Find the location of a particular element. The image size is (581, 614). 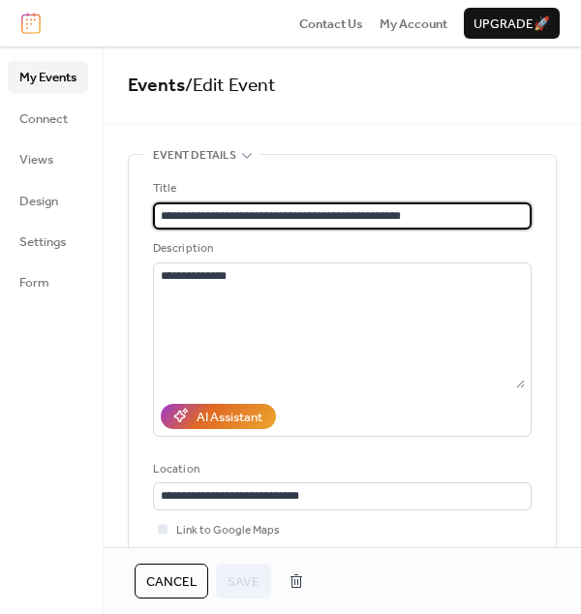

a: My Account is located at coordinates (414, 23).